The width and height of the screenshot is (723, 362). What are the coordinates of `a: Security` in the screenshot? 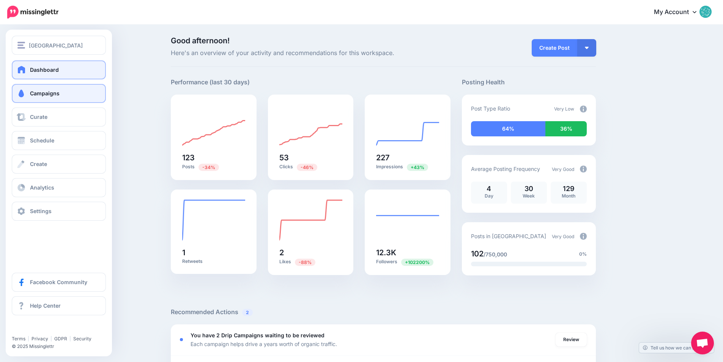 It's located at (82, 338).